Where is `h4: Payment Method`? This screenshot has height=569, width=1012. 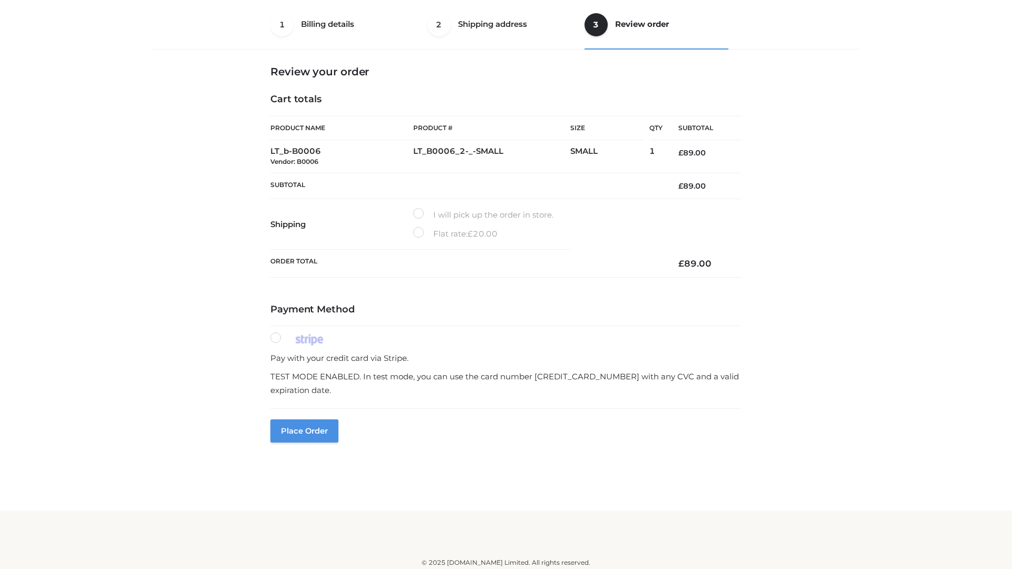 h4: Payment Method is located at coordinates (506, 310).